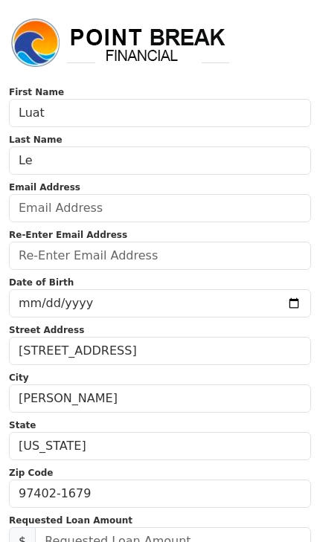 Image resolution: width=320 pixels, height=542 pixels. What do you see at coordinates (160, 208) in the screenshot?
I see `input: Email Address` at bounding box center [160, 208].